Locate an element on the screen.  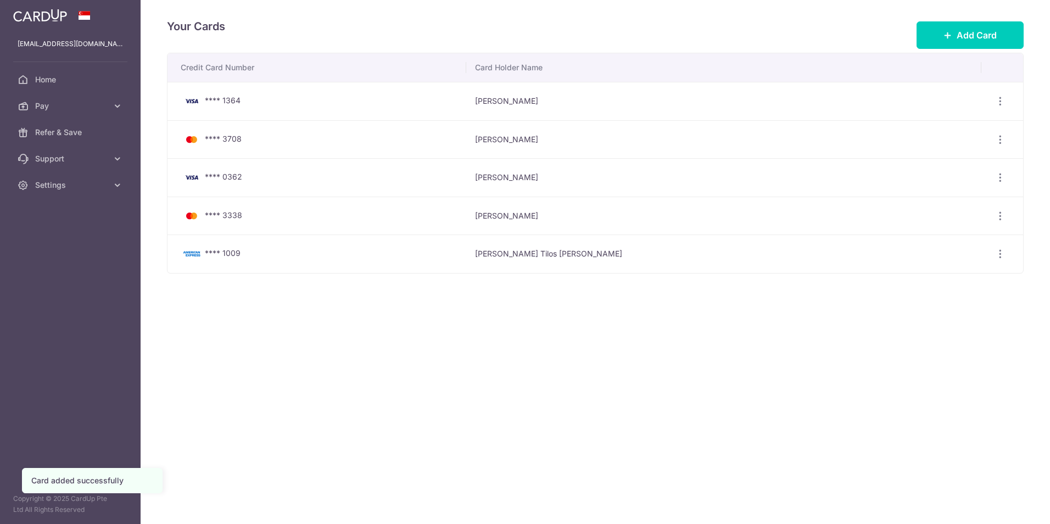
a: Add Card is located at coordinates (969, 35).